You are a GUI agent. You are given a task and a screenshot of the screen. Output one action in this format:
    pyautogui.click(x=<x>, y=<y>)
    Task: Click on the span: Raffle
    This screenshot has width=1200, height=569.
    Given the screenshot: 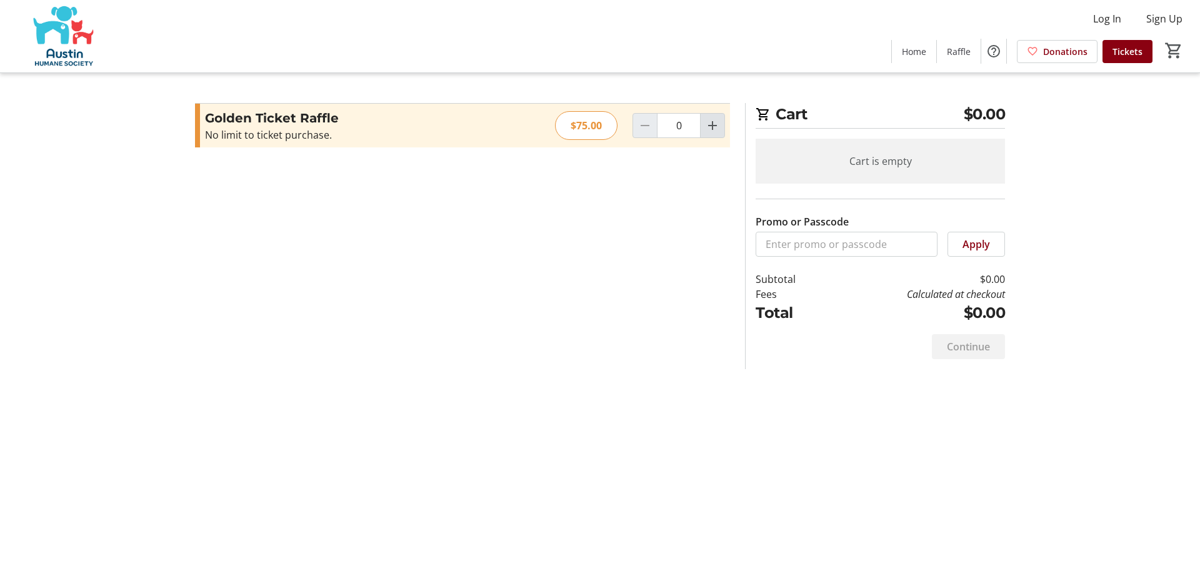 What is the action you would take?
    pyautogui.click(x=959, y=51)
    